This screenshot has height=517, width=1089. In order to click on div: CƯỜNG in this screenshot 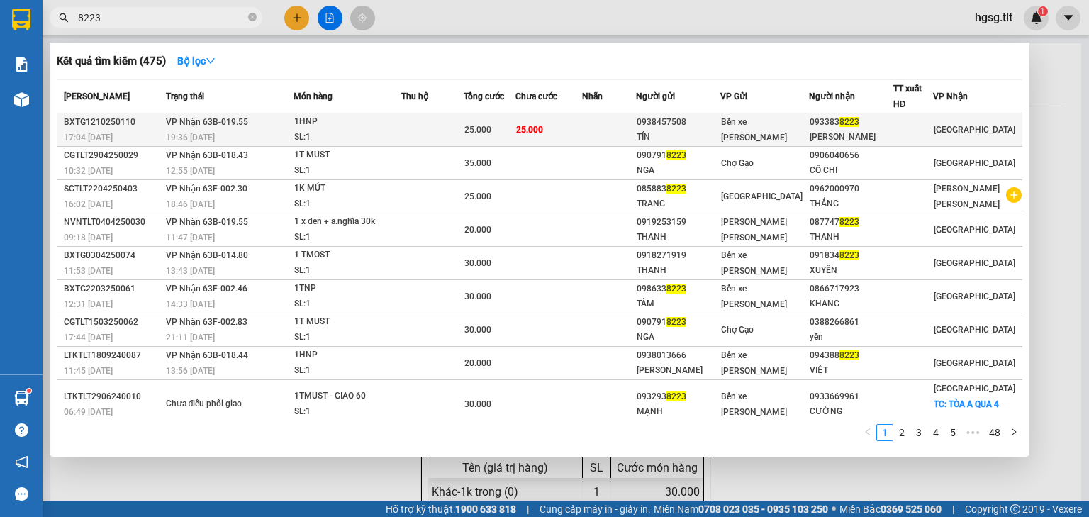, I will do `click(850, 411)`.